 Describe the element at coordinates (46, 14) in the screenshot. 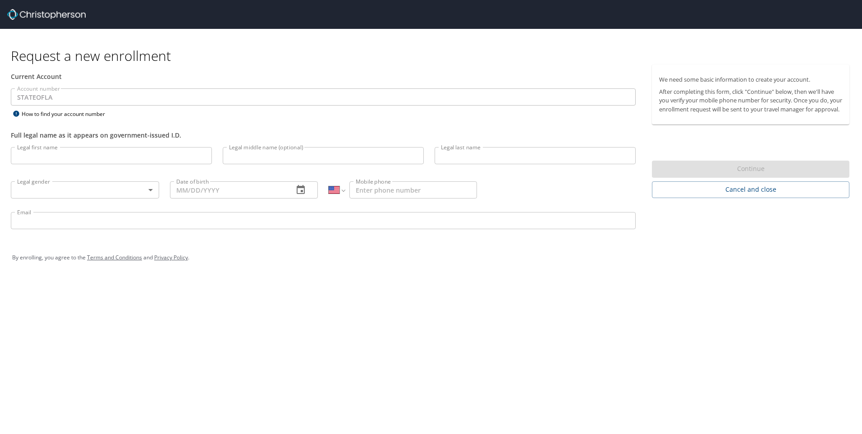

I see `img: cbt logo` at that location.